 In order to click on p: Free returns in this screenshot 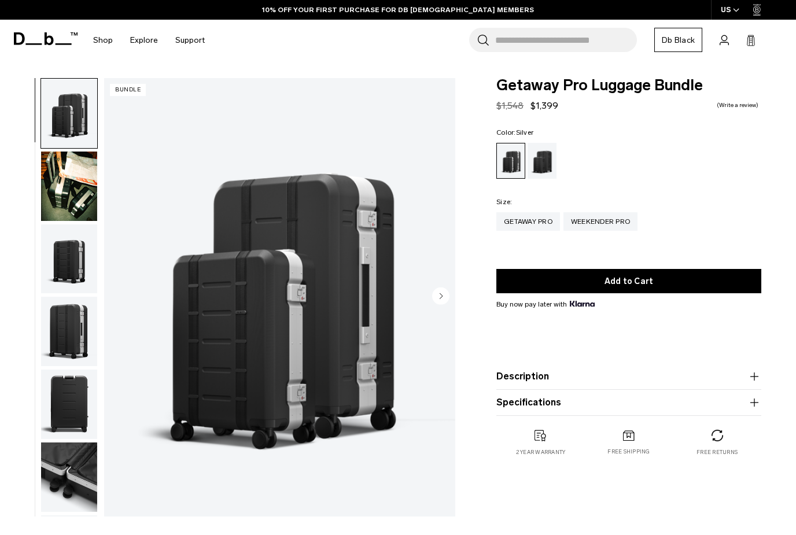, I will do `click(717, 452)`.